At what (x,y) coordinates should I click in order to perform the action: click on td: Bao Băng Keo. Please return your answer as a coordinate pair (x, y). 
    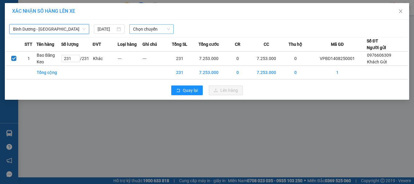
    Looking at the image, I should click on (49, 59).